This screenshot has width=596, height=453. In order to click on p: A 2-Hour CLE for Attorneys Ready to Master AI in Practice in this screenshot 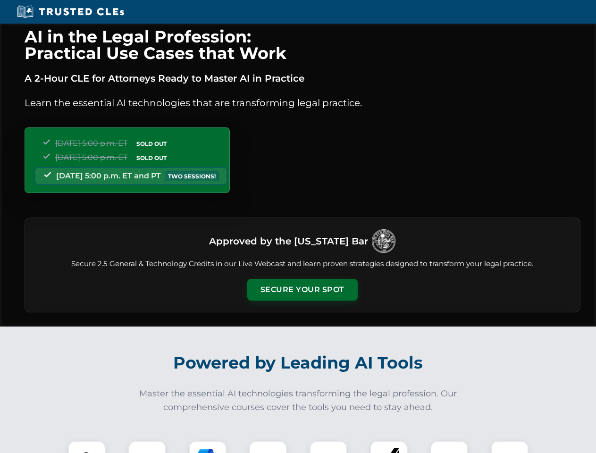, I will do `click(302, 78)`.